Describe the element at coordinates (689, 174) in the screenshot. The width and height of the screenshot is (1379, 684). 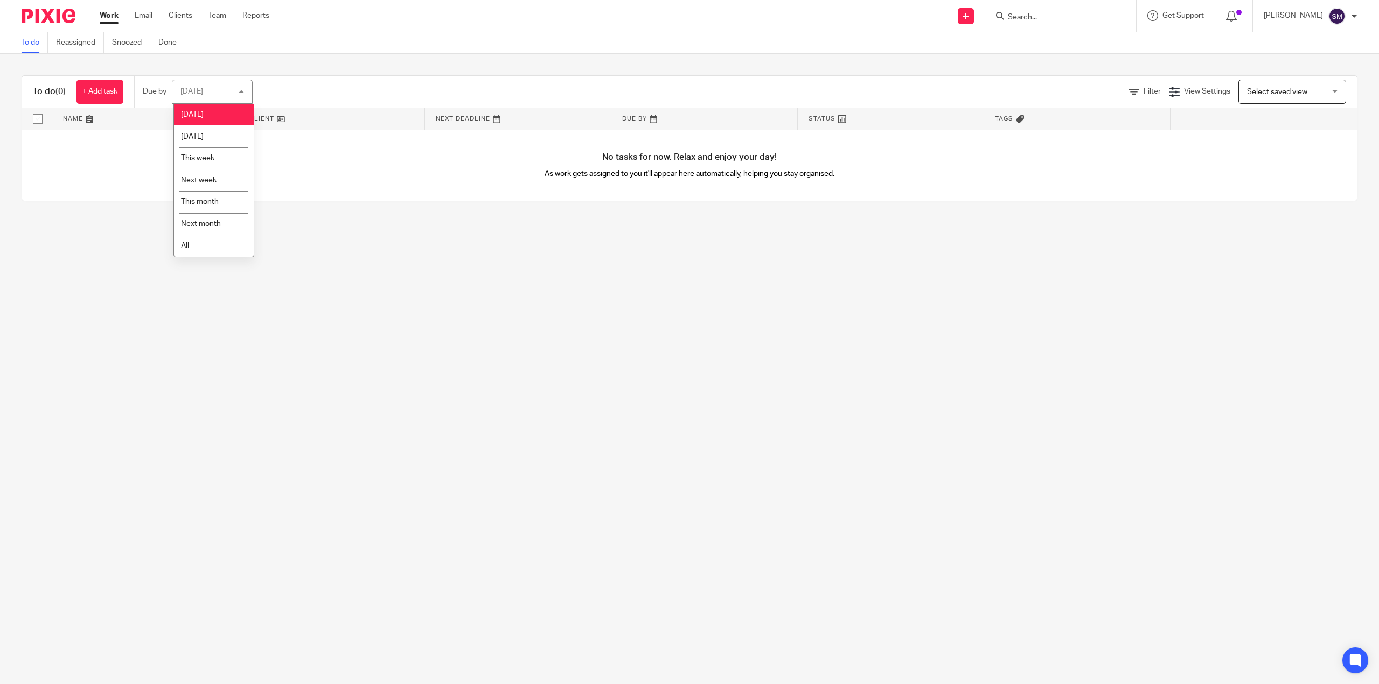
I see `p: As work gets assigned to you it'll appear here automatically, helping you stay organised.` at that location.